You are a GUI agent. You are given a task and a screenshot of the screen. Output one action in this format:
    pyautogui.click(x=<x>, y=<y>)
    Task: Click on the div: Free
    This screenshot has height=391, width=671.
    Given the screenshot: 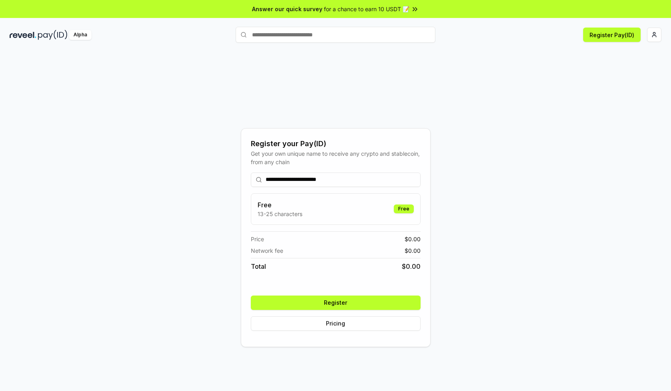 What is the action you would take?
    pyautogui.click(x=404, y=209)
    